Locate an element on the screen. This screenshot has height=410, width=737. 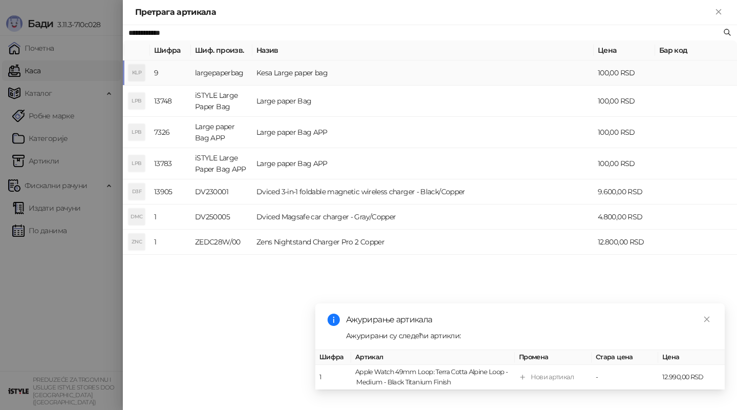
td: 13783 is located at coordinates (171, 163).